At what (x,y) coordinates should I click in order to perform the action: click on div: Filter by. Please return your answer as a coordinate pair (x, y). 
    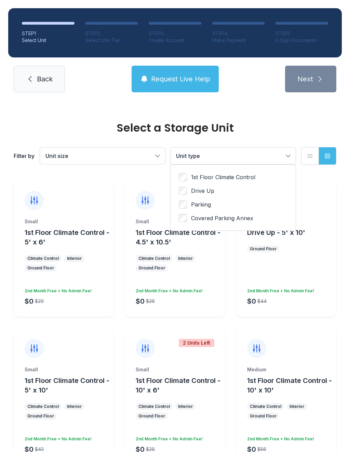
    Looking at the image, I should click on (24, 156).